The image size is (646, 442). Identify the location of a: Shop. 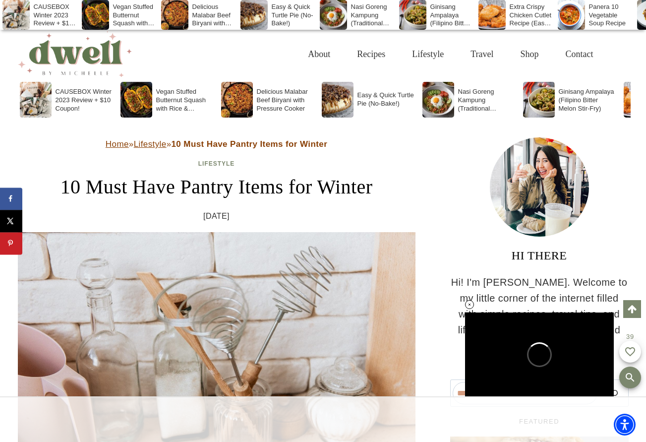
(529, 54).